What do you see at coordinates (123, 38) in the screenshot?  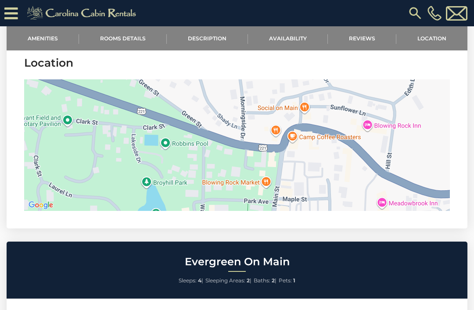 I see `a: Rooms Details` at bounding box center [123, 38].